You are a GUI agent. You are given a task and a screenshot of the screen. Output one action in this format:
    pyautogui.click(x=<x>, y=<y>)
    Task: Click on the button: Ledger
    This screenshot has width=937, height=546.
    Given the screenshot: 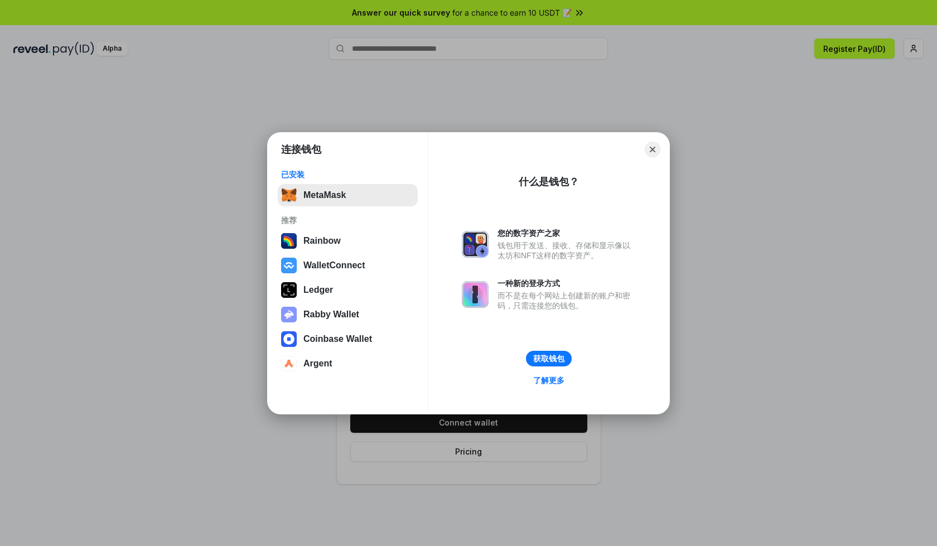 What is the action you would take?
    pyautogui.click(x=348, y=290)
    